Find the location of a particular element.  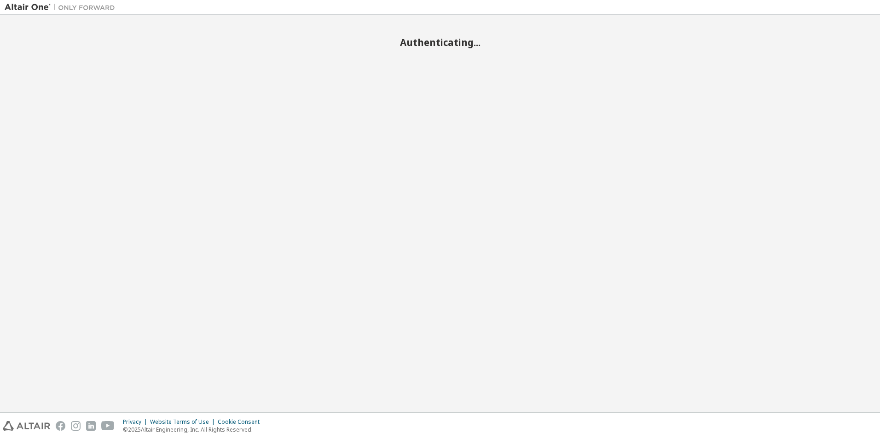

p: © 2025 Altair Engineering, Inc. All Rights Reserved. is located at coordinates (194, 429).